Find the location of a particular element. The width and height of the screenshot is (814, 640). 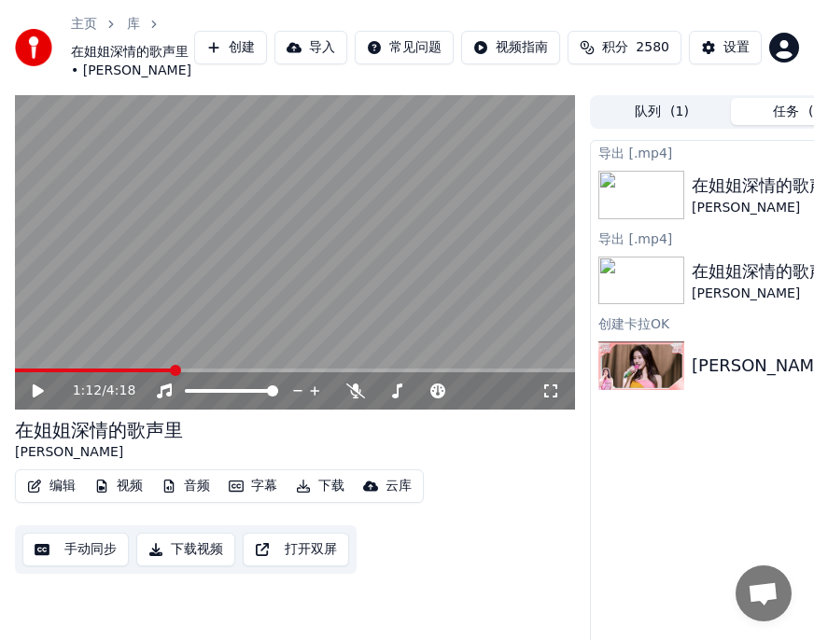

button: 手动同步 is located at coordinates (76, 550).